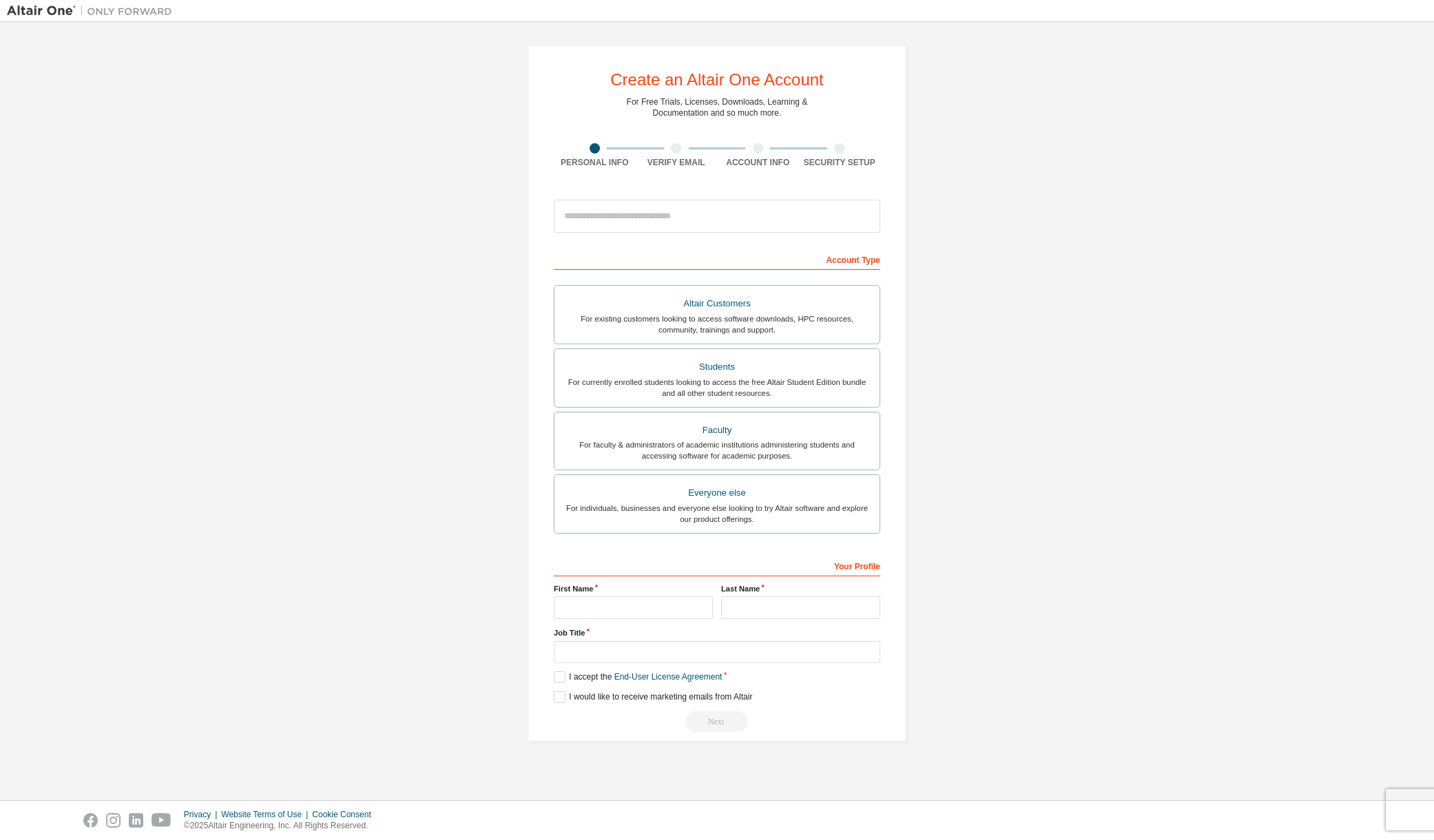 The width and height of the screenshot is (1434, 840). I want to click on div: Read and acccept EULA to continue, so click(717, 721).